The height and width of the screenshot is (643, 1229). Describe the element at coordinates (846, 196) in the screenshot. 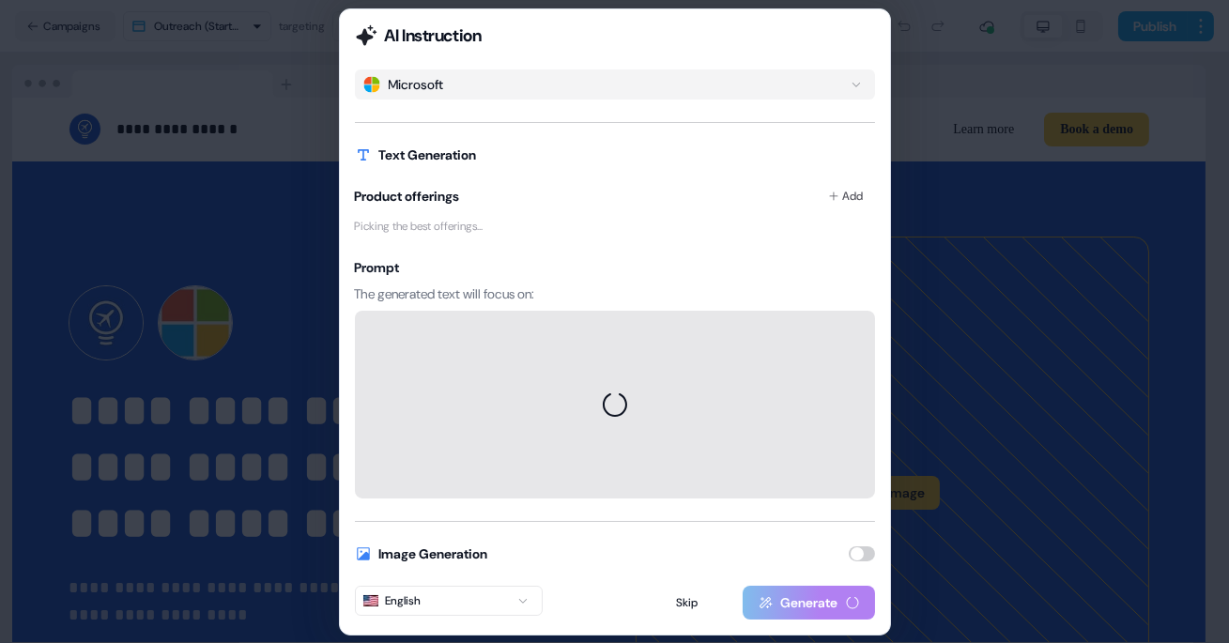

I see `button: Add` at that location.